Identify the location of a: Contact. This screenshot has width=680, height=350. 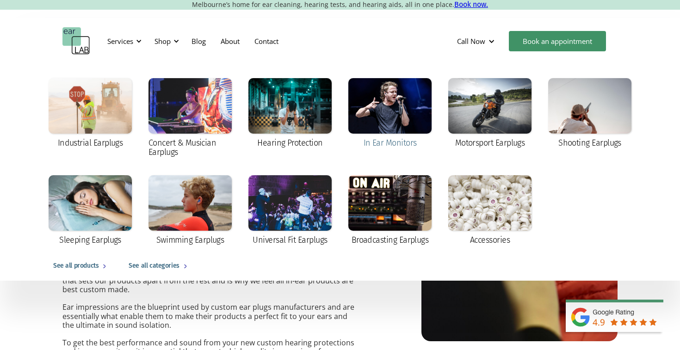
(267, 41).